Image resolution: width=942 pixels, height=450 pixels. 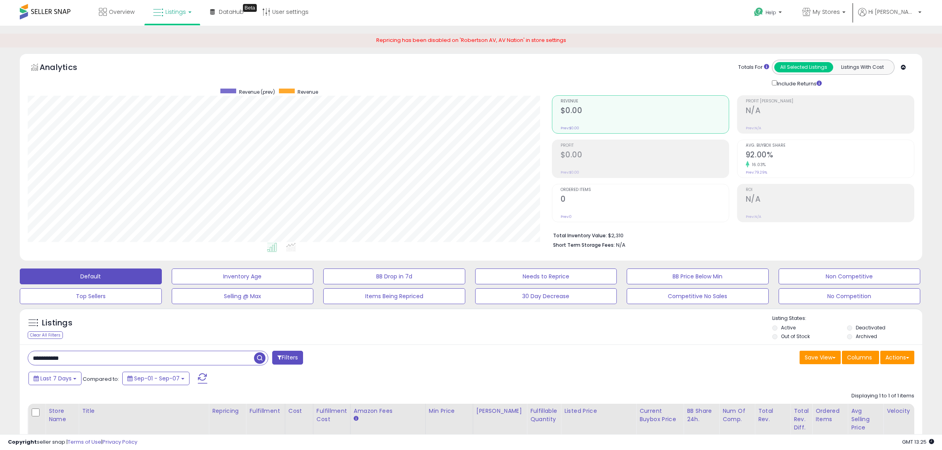 What do you see at coordinates (860, 358) in the screenshot?
I see `span: Columns` at bounding box center [860, 358].